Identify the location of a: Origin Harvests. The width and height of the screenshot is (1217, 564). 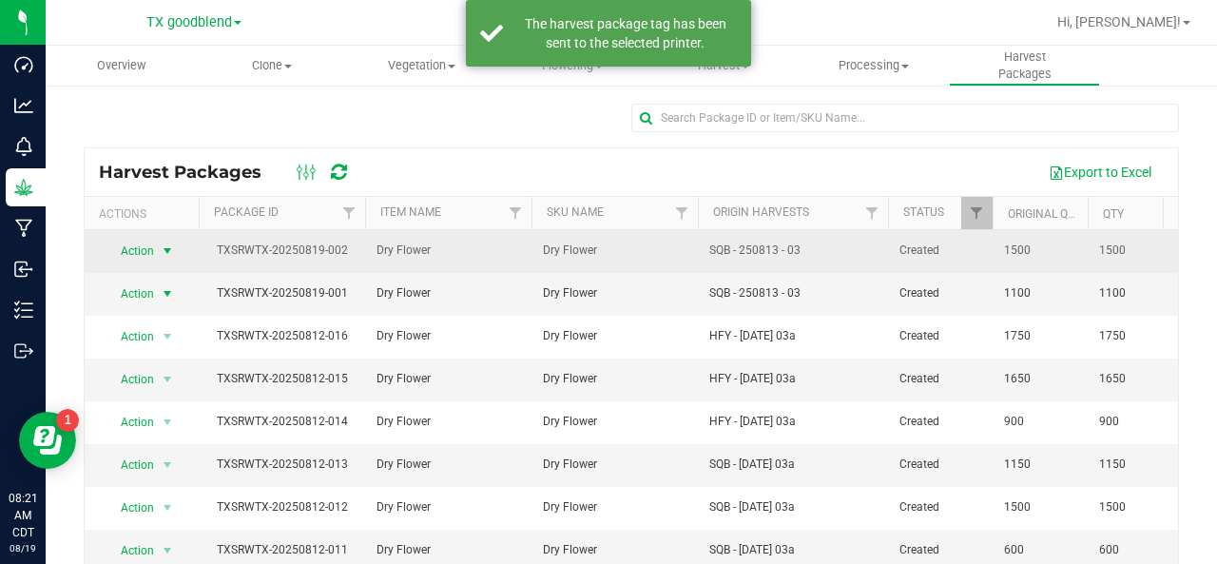
(761, 212).